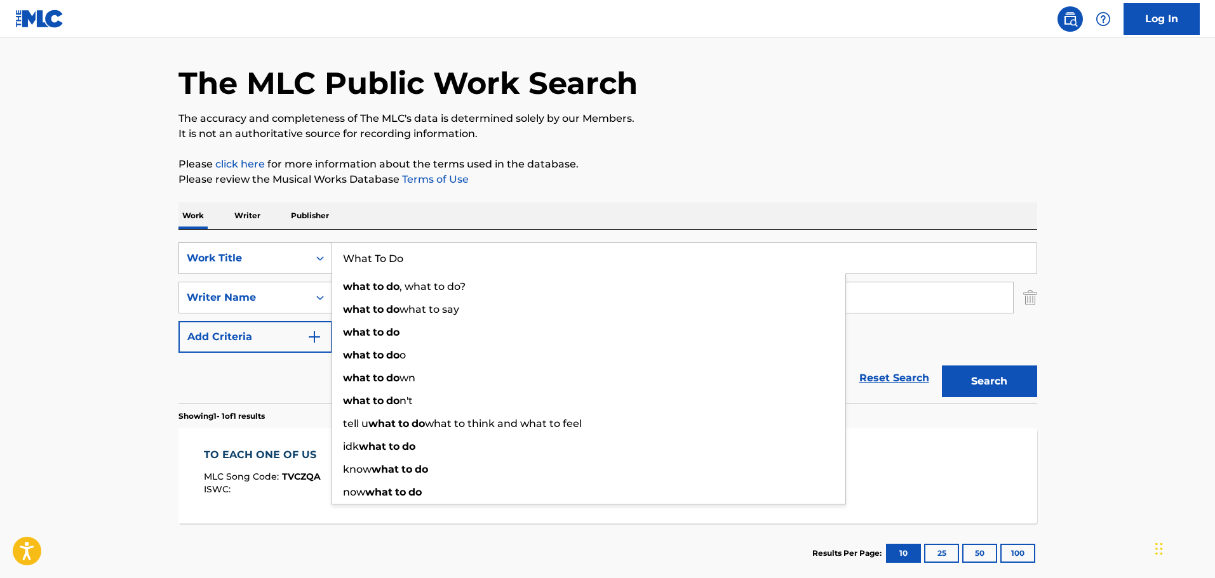 The image size is (1215, 578). I want to click on button: Search, so click(989, 382).